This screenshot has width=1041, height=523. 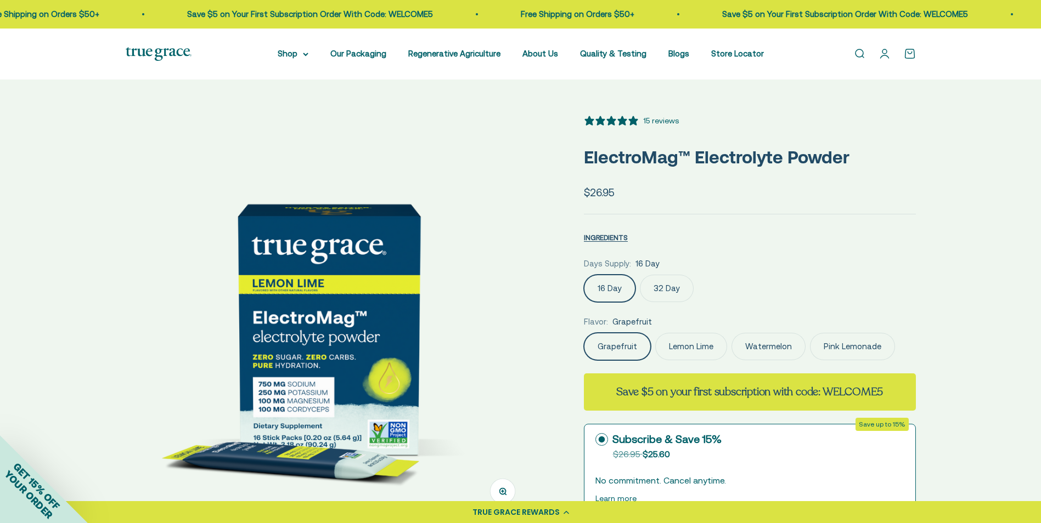 I want to click on legend: Days Supply:, so click(x=607, y=264).